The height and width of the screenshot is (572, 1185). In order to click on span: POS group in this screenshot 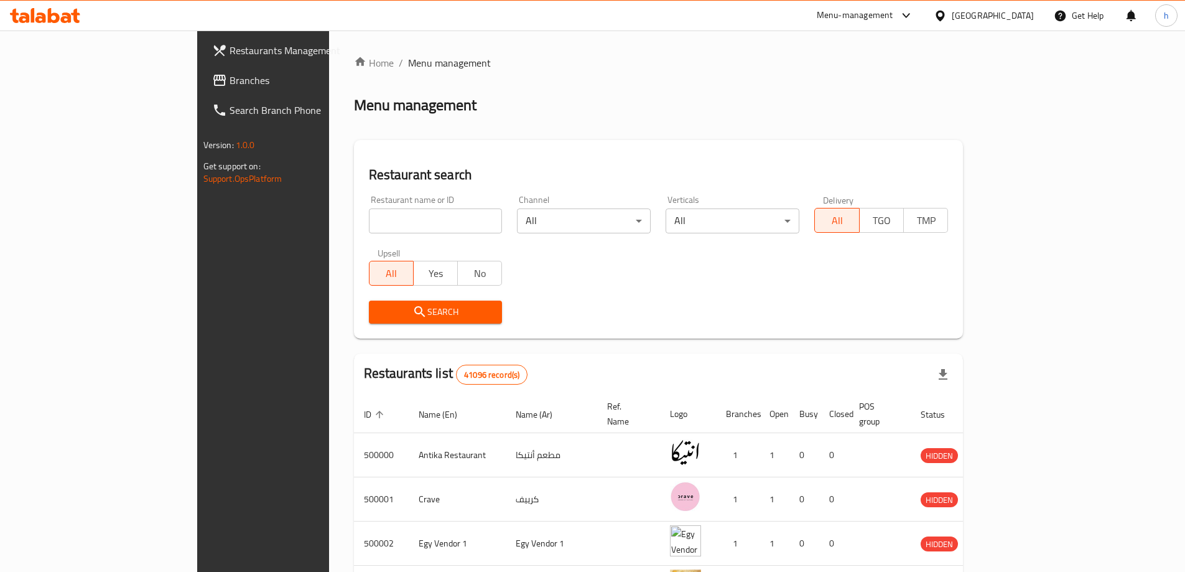, I will do `click(877, 414)`.